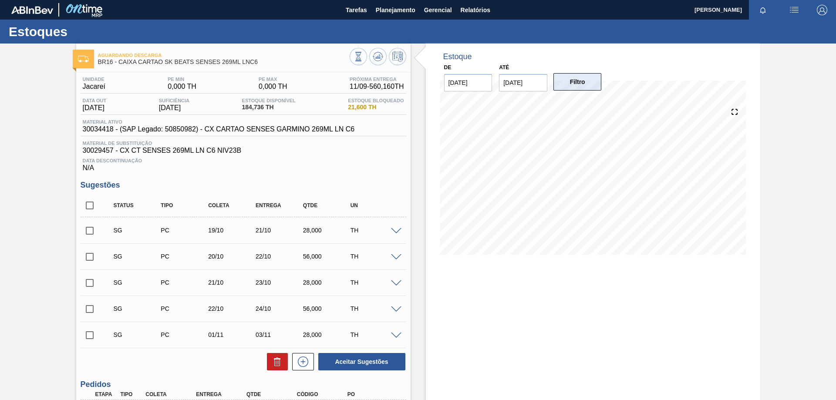 This screenshot has height=400, width=836. I want to click on span: Estoque Bloqueado, so click(376, 101).